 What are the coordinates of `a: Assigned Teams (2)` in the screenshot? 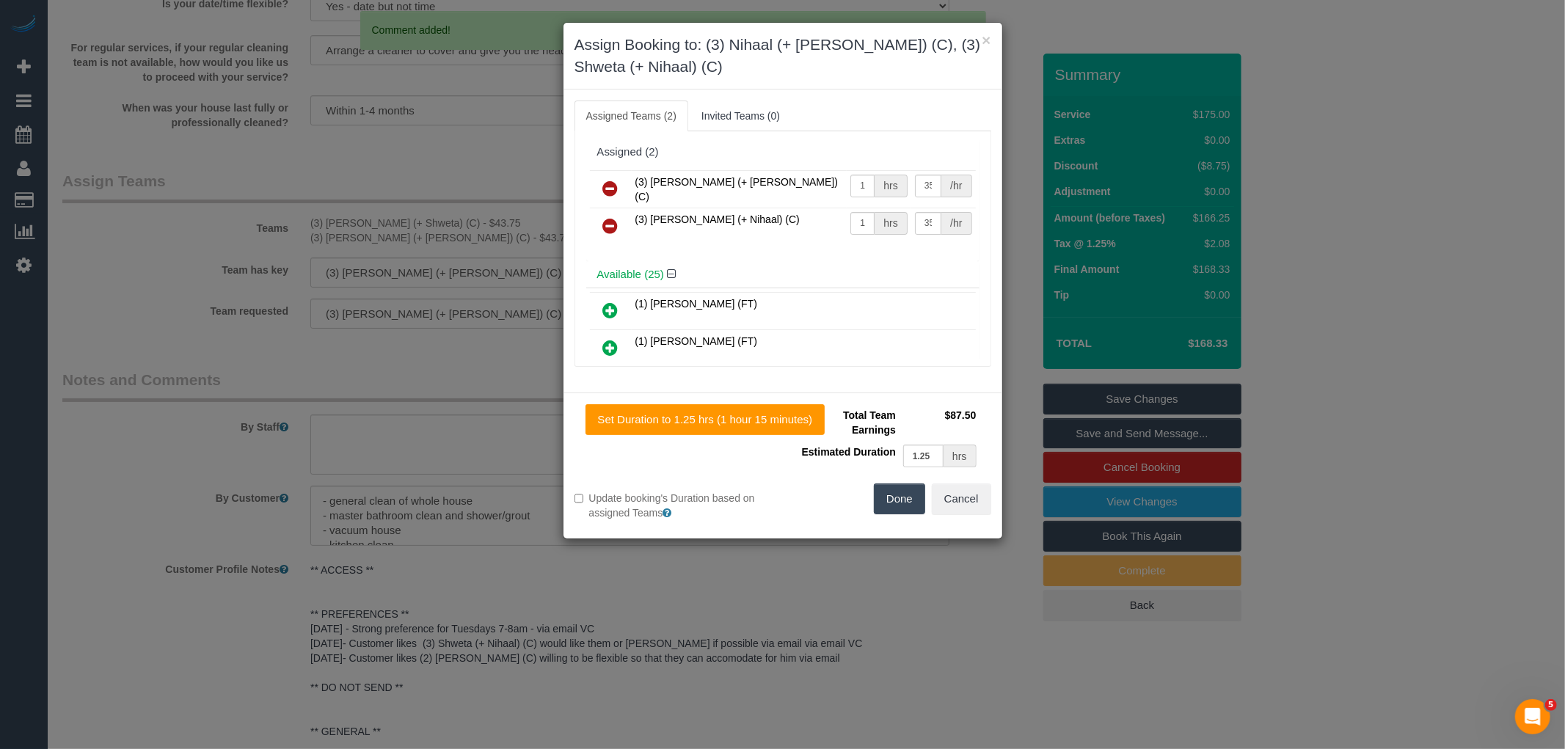 It's located at (631, 116).